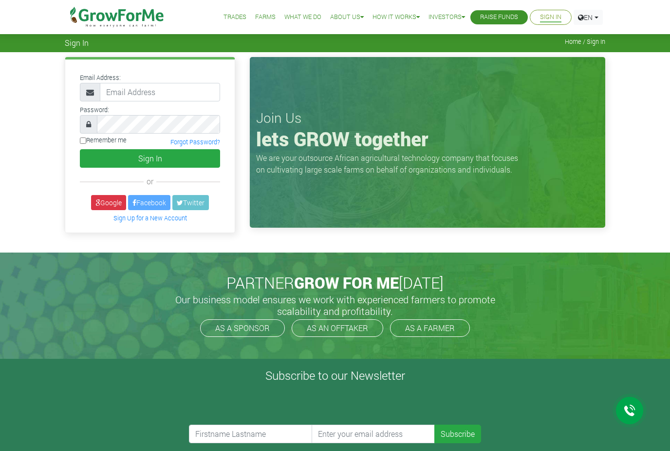 This screenshot has width=670, height=451. Describe the element at coordinates (235, 17) in the screenshot. I see `a: Trades` at that location.